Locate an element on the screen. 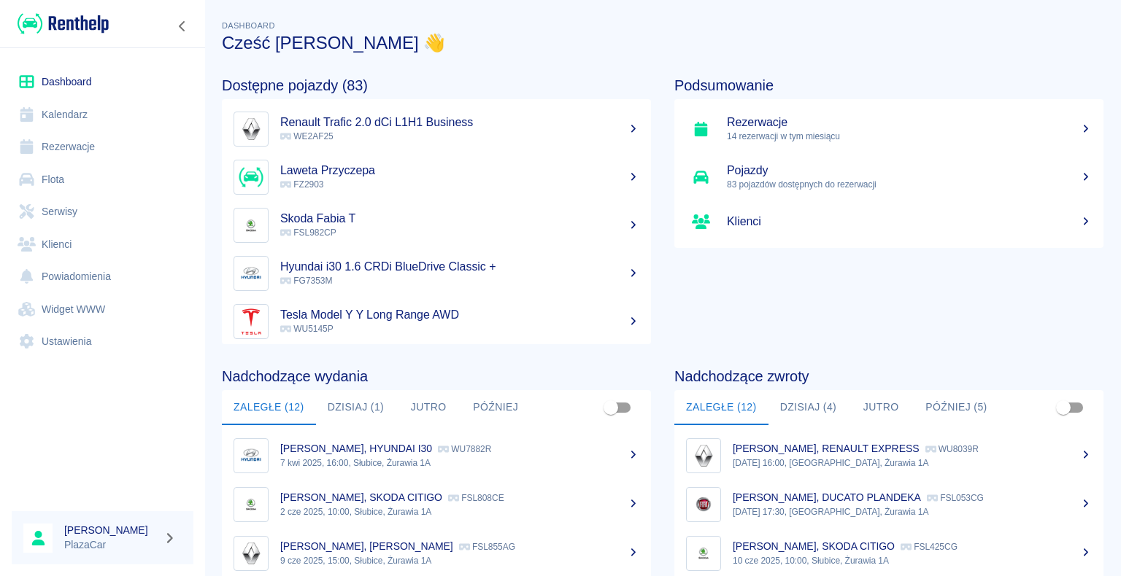  p: FSL053CG is located at coordinates (955, 498).